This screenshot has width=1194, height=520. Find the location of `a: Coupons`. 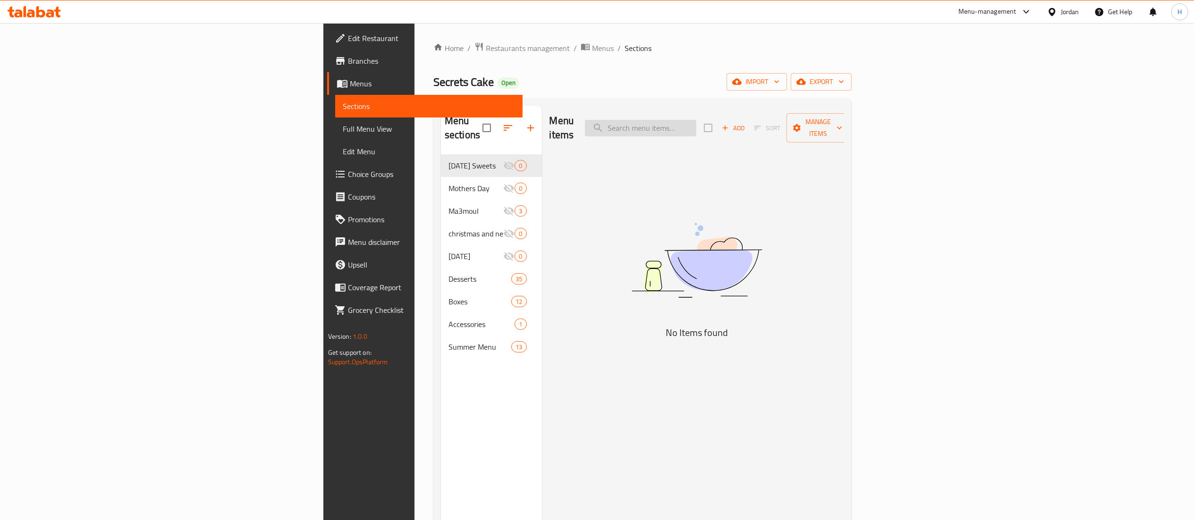

a: Coupons is located at coordinates (425, 197).